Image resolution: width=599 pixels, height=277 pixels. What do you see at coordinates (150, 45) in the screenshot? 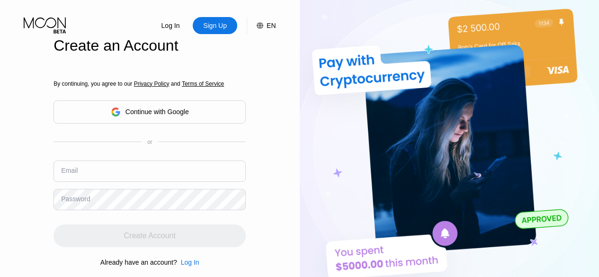
I see `div: Create an Account` at bounding box center [150, 45].